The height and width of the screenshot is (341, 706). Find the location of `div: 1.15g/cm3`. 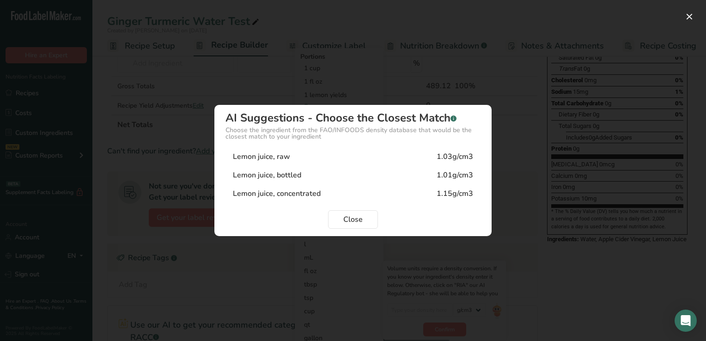

div: 1.15g/cm3 is located at coordinates (455, 194).